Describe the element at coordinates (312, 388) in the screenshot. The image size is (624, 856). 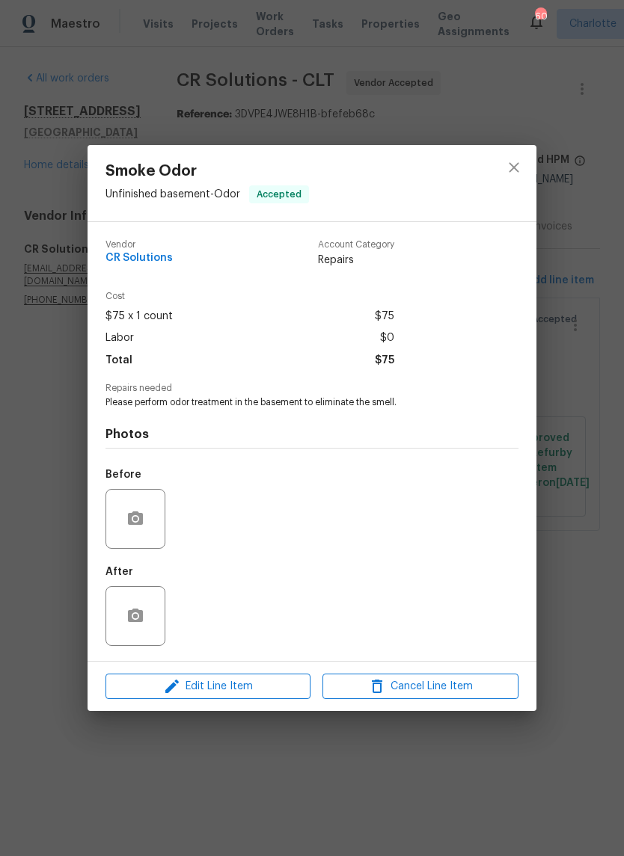
I see `span: Repairs needed` at that location.